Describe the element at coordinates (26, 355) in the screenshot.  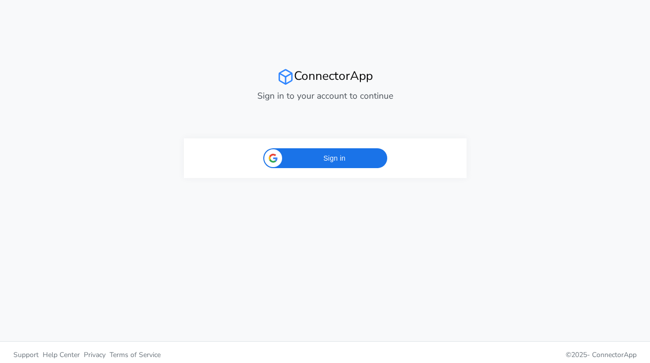
I see `span: Support` at that location.